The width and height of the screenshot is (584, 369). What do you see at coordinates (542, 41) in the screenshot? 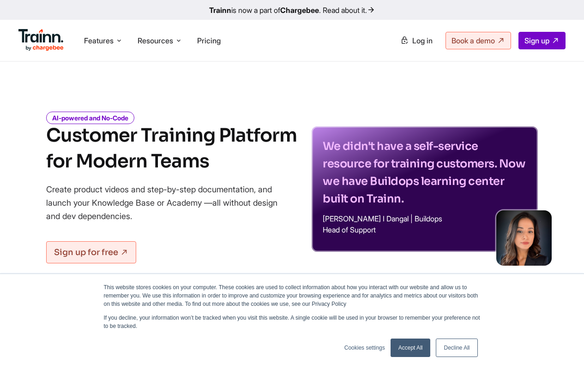
I see `a: Sign up` at bounding box center [542, 41].